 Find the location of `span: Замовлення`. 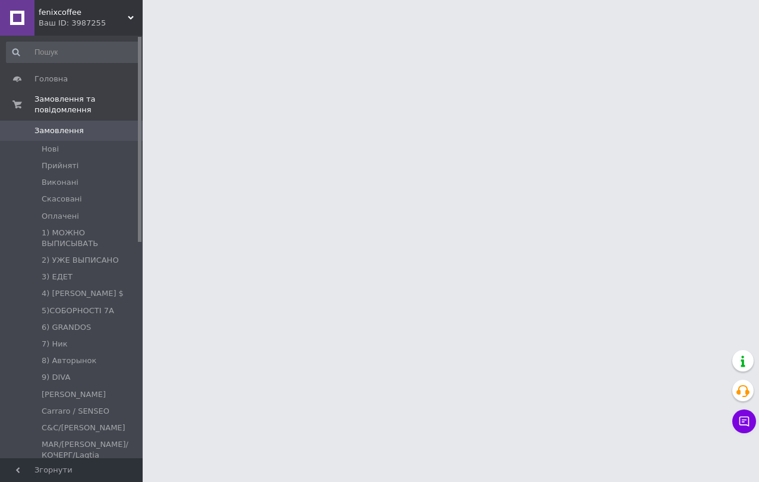

span: Замовлення is located at coordinates (59, 131).